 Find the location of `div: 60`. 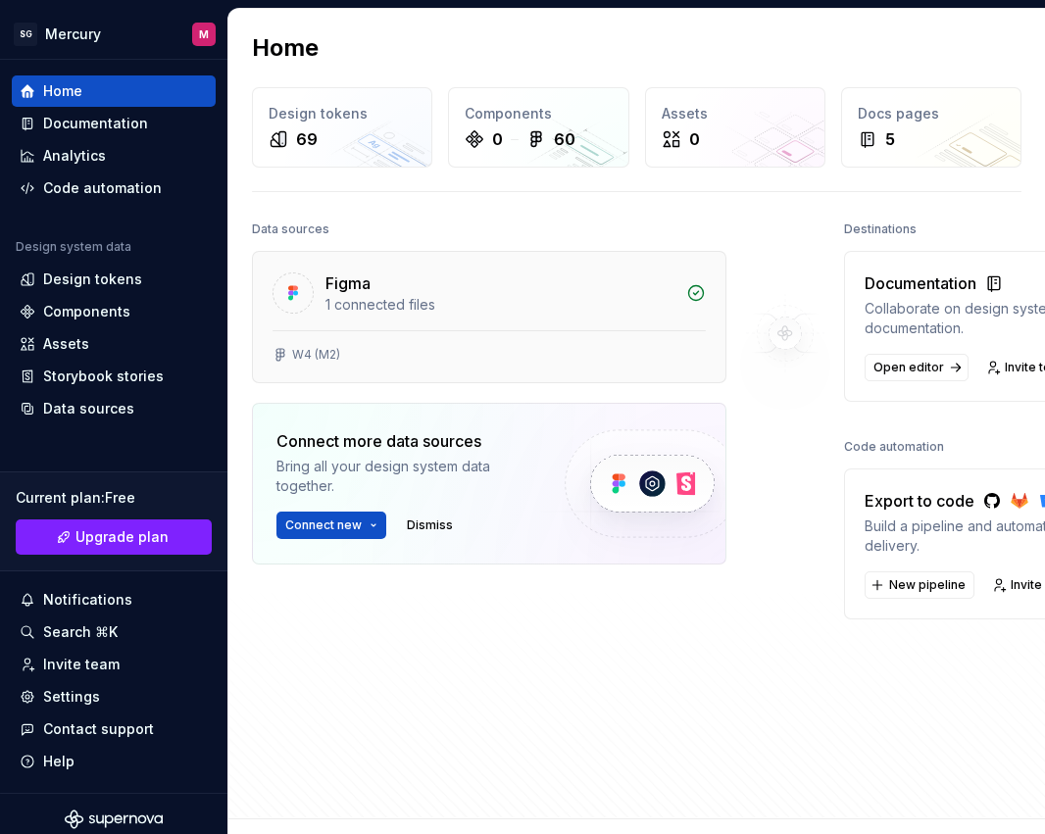

div: 60 is located at coordinates (565, 139).